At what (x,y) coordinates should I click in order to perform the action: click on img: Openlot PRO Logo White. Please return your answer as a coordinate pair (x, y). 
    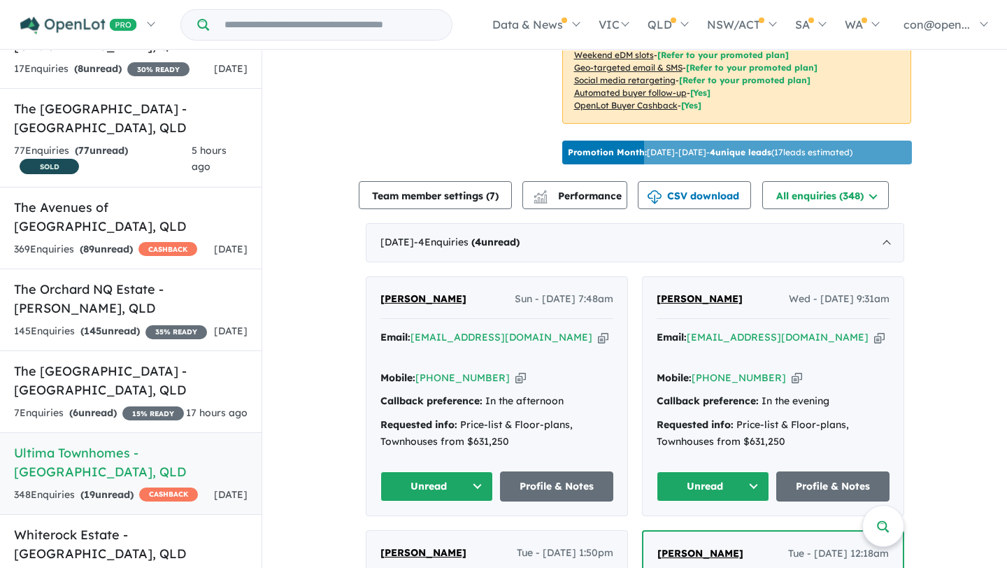
    Looking at the image, I should click on (78, 25).